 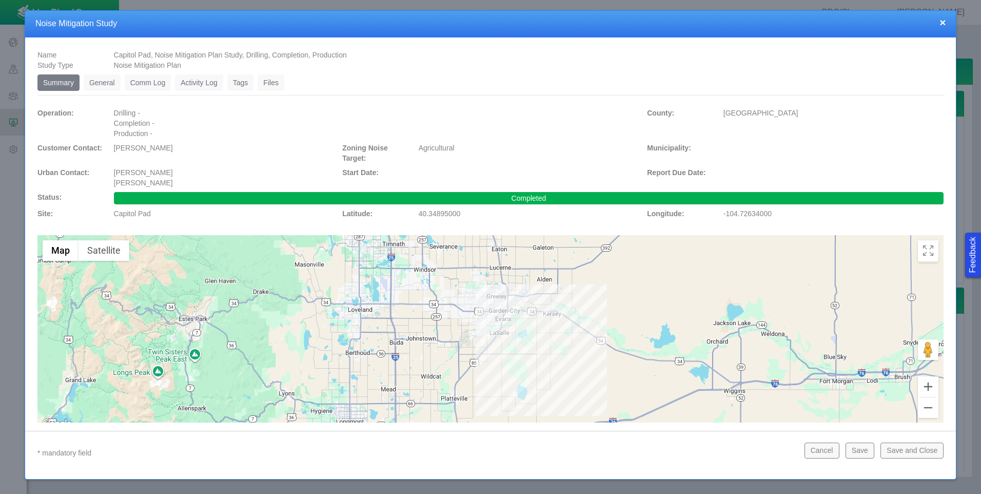 What do you see at coordinates (437, 148) in the screenshot?
I see `span: Agricultural` at bounding box center [437, 148].